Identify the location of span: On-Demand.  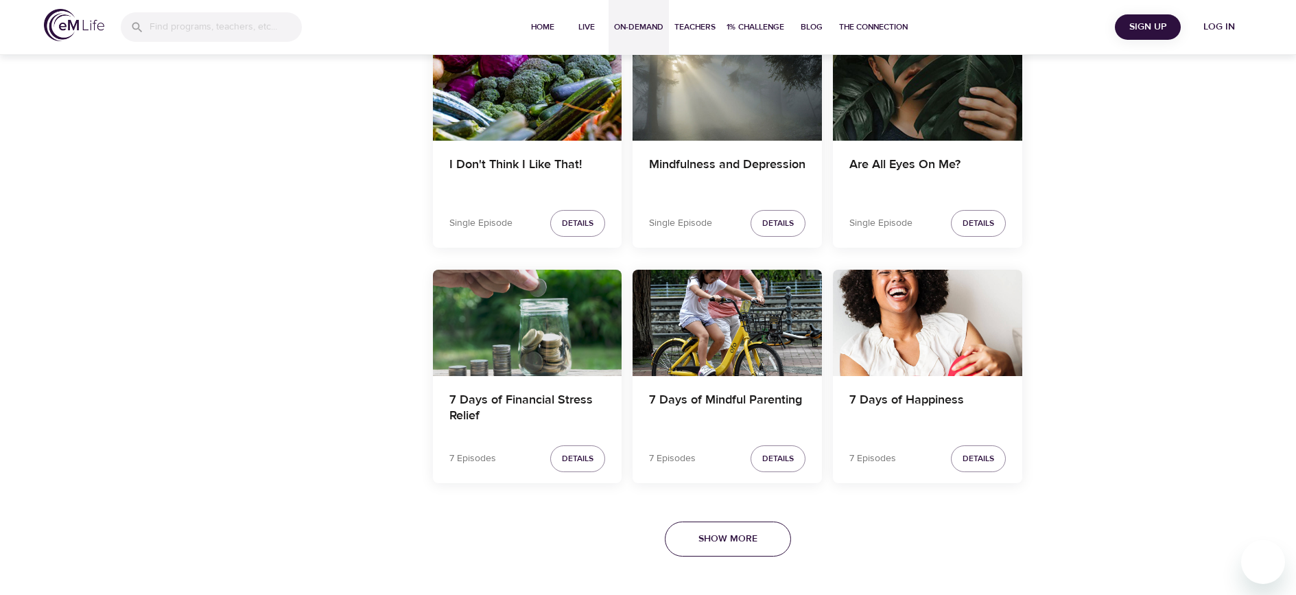
(639, 27).